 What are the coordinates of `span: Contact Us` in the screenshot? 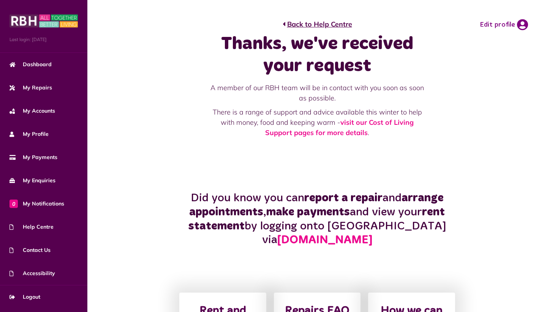 It's located at (30, 250).